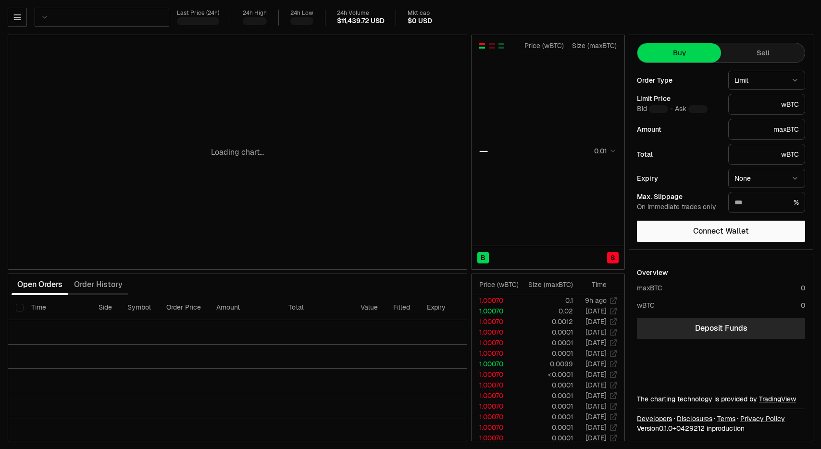 The width and height of the screenshot is (821, 449). Describe the element at coordinates (255, 13) in the screenshot. I see `div: 24h High` at that location.